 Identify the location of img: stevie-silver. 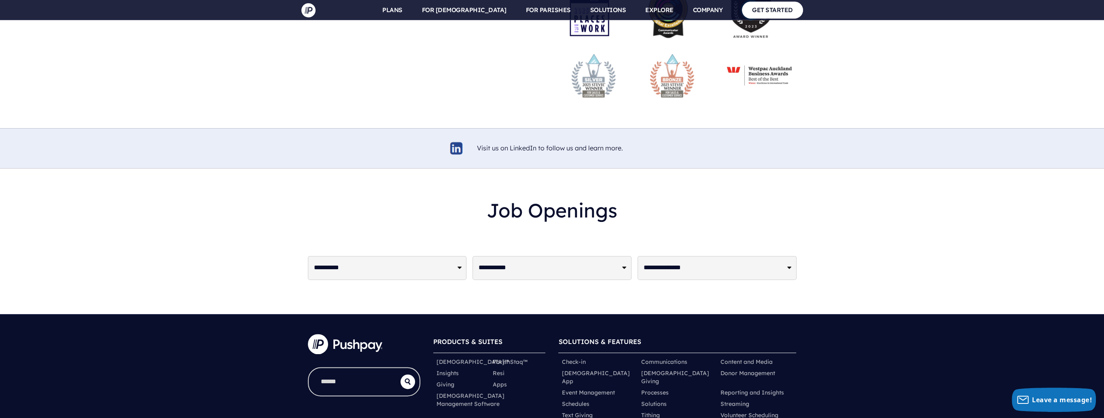
(593, 76).